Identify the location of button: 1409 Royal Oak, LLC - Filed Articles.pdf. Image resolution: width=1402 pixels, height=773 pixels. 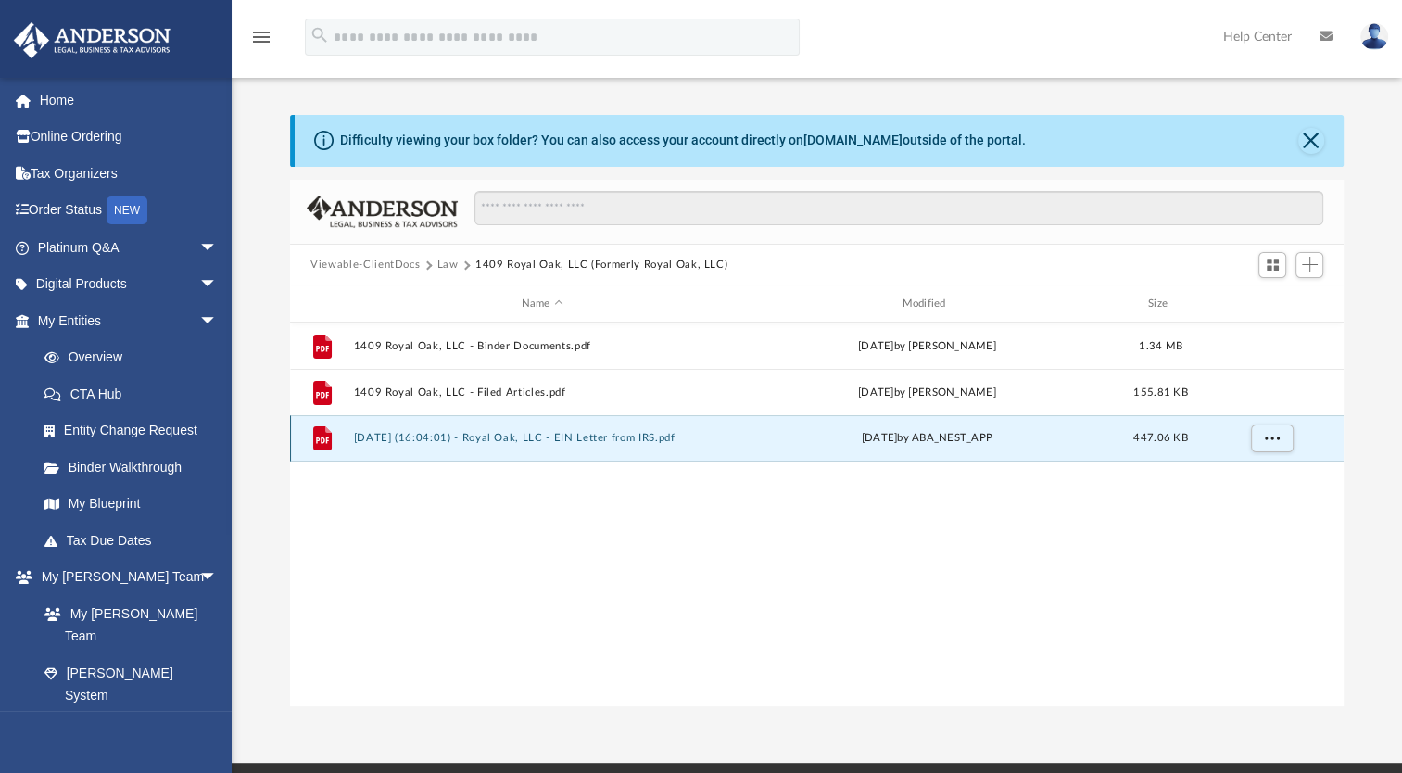
(542, 392).